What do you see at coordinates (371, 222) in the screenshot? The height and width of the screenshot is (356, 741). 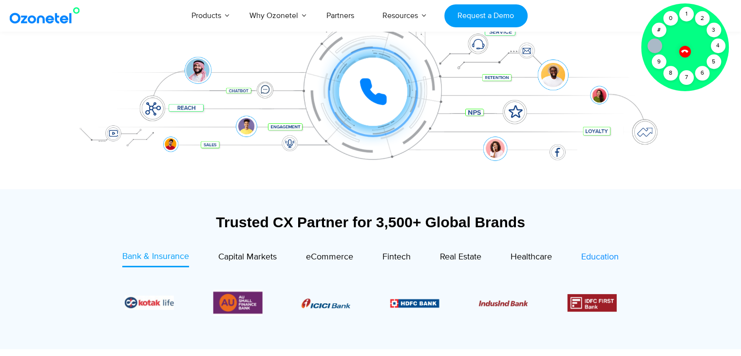 I see `div: Trusted CX Partner for 3,500+ Global Brands` at bounding box center [371, 222].